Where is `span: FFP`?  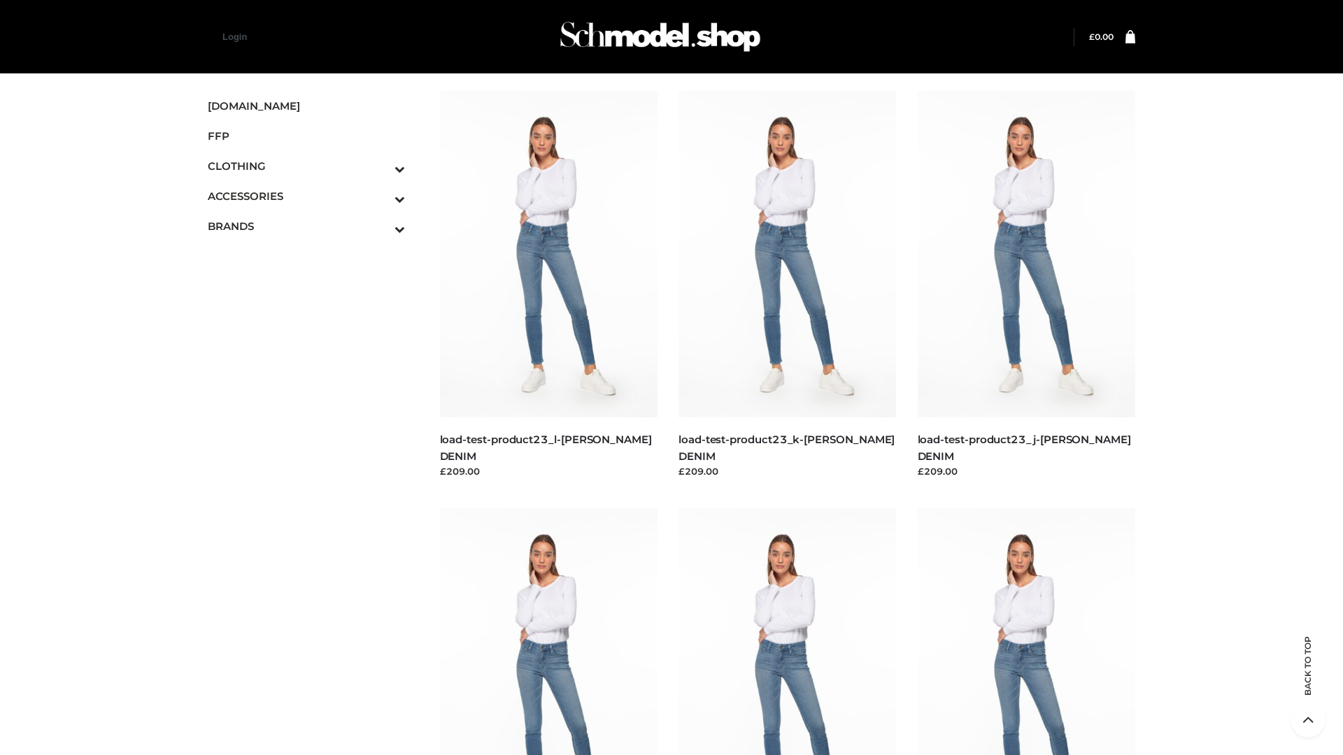 span: FFP is located at coordinates (306, 136).